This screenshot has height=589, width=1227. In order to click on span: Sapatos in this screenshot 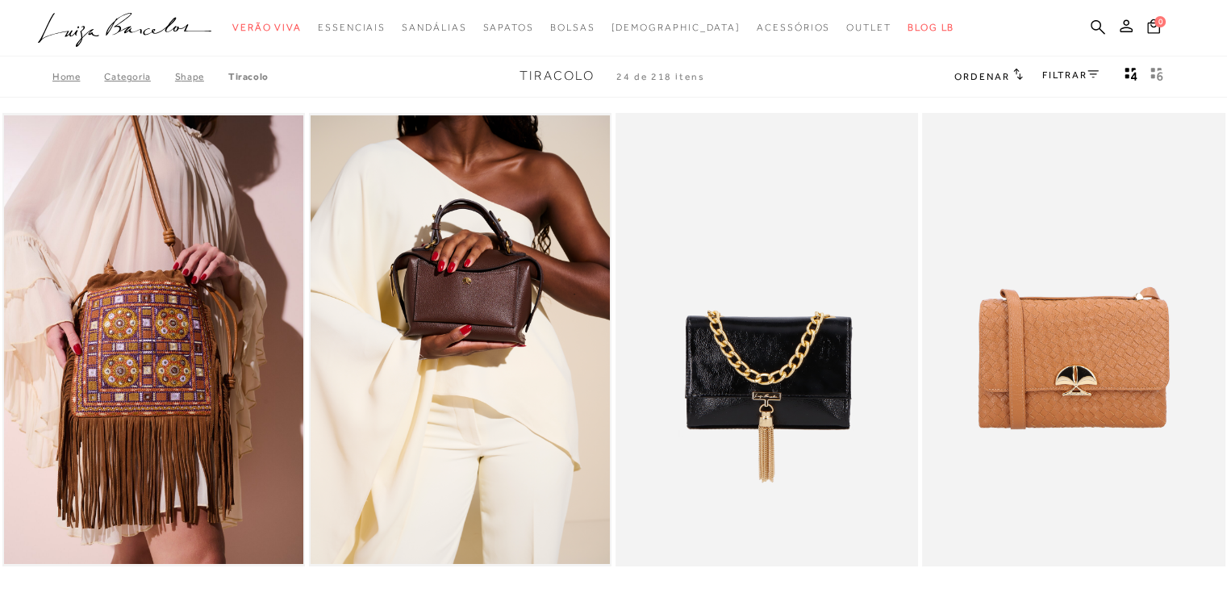, I will do `click(508, 27)`.